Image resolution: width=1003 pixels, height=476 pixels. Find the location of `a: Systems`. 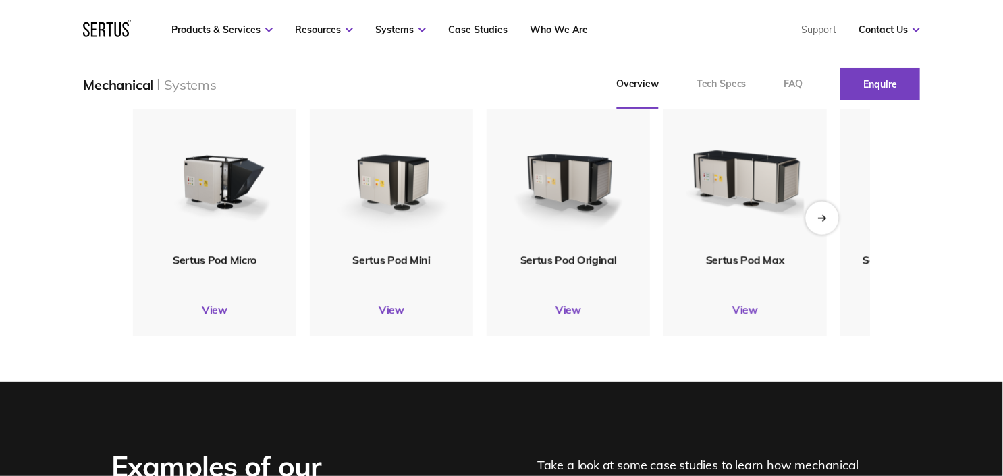

a: Systems is located at coordinates (400, 30).